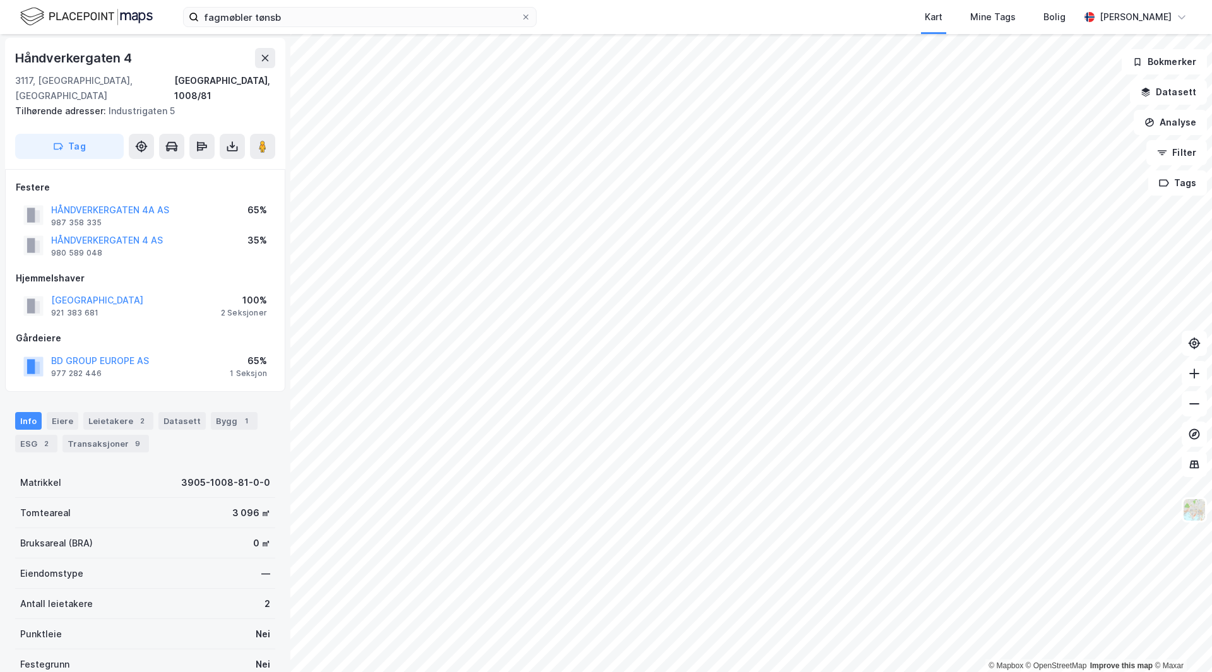  Describe the element at coordinates (1194, 510) in the screenshot. I see `img: Z` at that location.